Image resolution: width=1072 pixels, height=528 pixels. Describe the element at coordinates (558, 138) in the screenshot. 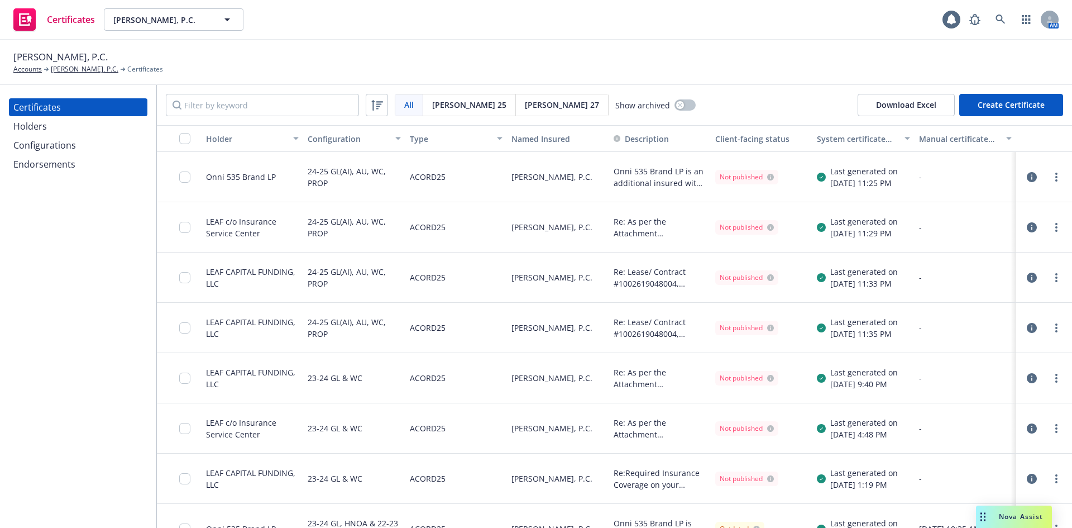

I see `button: Named Insured` at that location.